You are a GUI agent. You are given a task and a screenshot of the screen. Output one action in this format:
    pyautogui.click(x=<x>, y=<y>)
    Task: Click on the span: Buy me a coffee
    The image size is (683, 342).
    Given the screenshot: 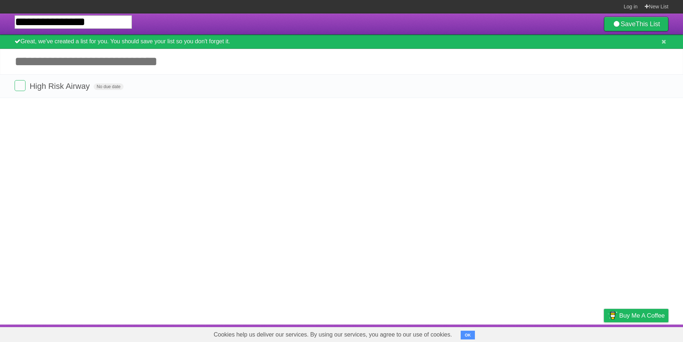 What is the action you would take?
    pyautogui.click(x=642, y=316)
    